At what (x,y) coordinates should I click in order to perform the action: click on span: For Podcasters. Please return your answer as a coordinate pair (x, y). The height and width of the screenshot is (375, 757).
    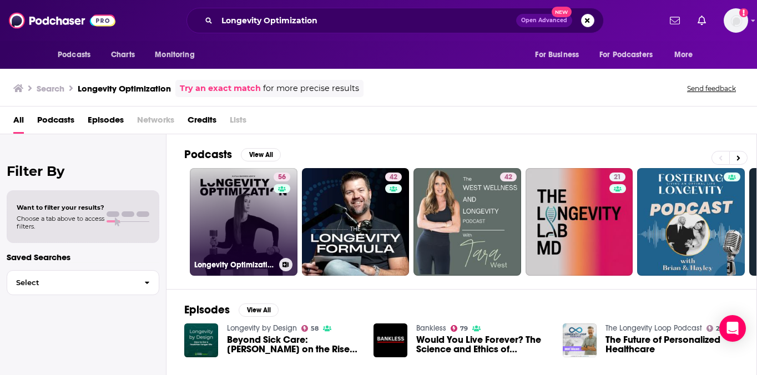
    Looking at the image, I should click on (626, 55).